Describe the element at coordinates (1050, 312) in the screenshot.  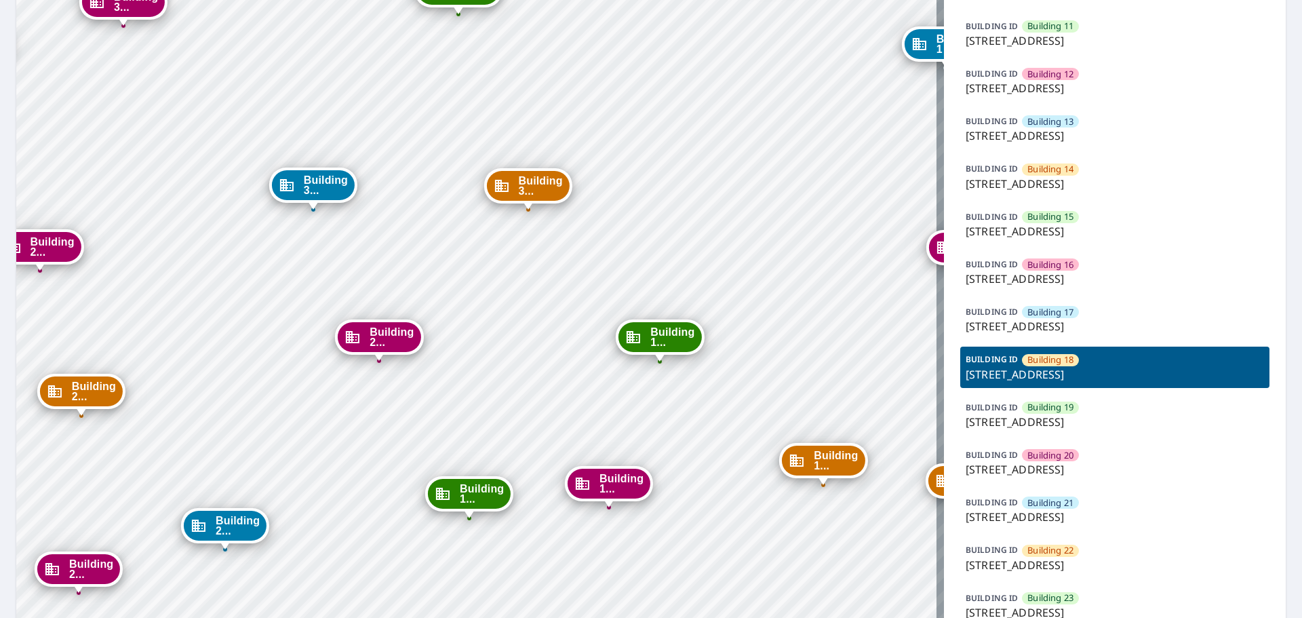
I see `span: Building 17` at that location.